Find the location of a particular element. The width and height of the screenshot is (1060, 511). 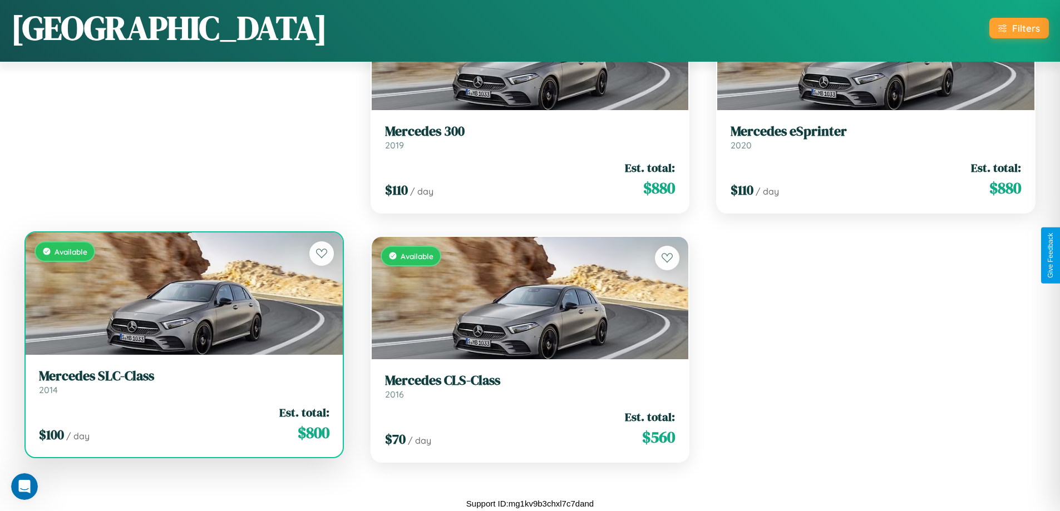

span: $ 70 is located at coordinates (395, 439).